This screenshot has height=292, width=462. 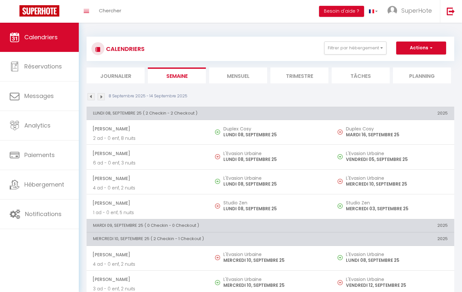 I want to click on p: VENDREDI 12, SEPTEMBRE 25, so click(x=397, y=285).